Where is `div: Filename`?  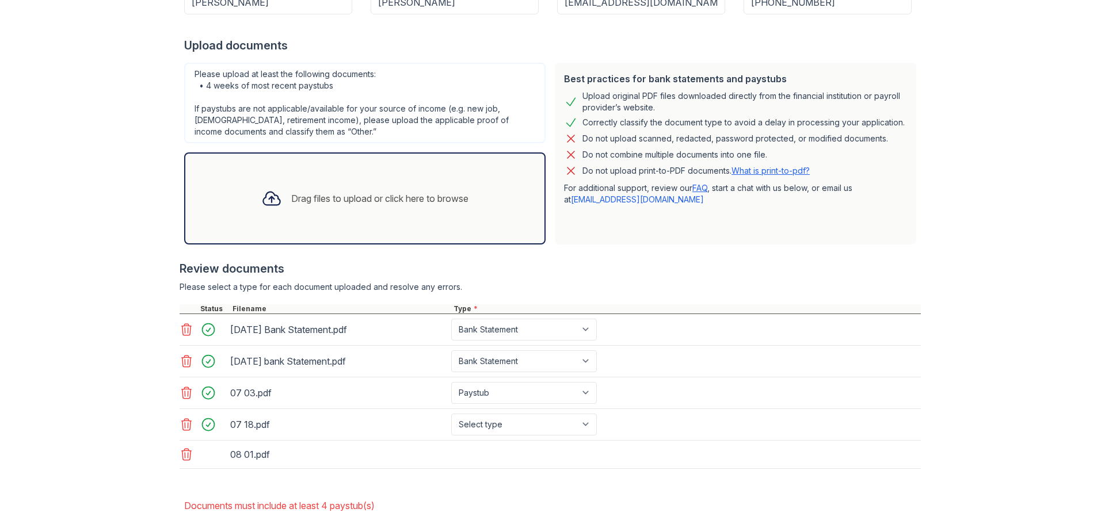
div: Filename is located at coordinates (341, 309).